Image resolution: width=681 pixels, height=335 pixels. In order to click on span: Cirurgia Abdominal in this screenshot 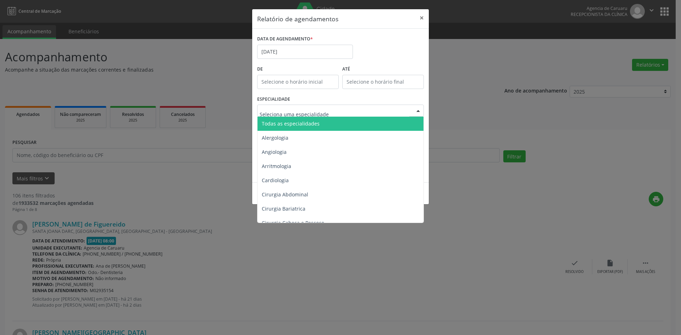, I will do `click(285, 194)`.